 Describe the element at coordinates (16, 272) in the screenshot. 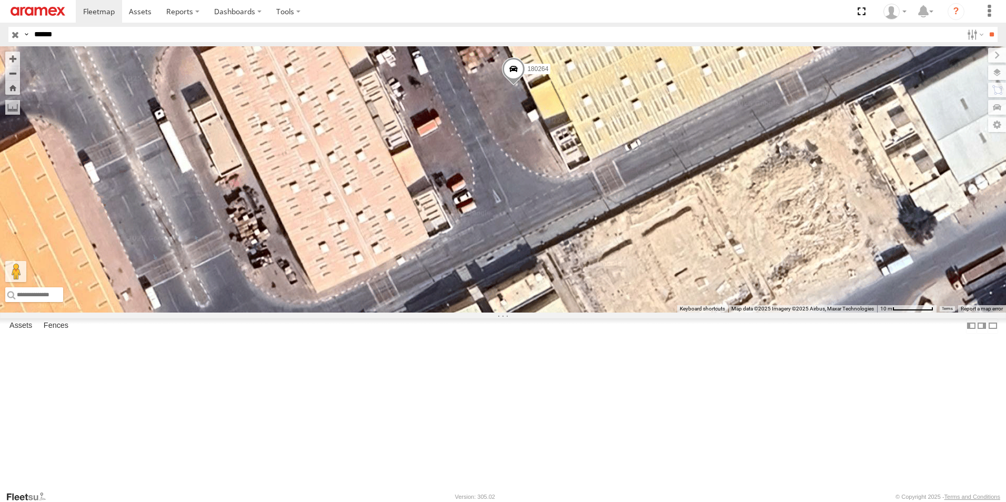

I see `button: Drag Pegman onto the map to open Street View` at that location.